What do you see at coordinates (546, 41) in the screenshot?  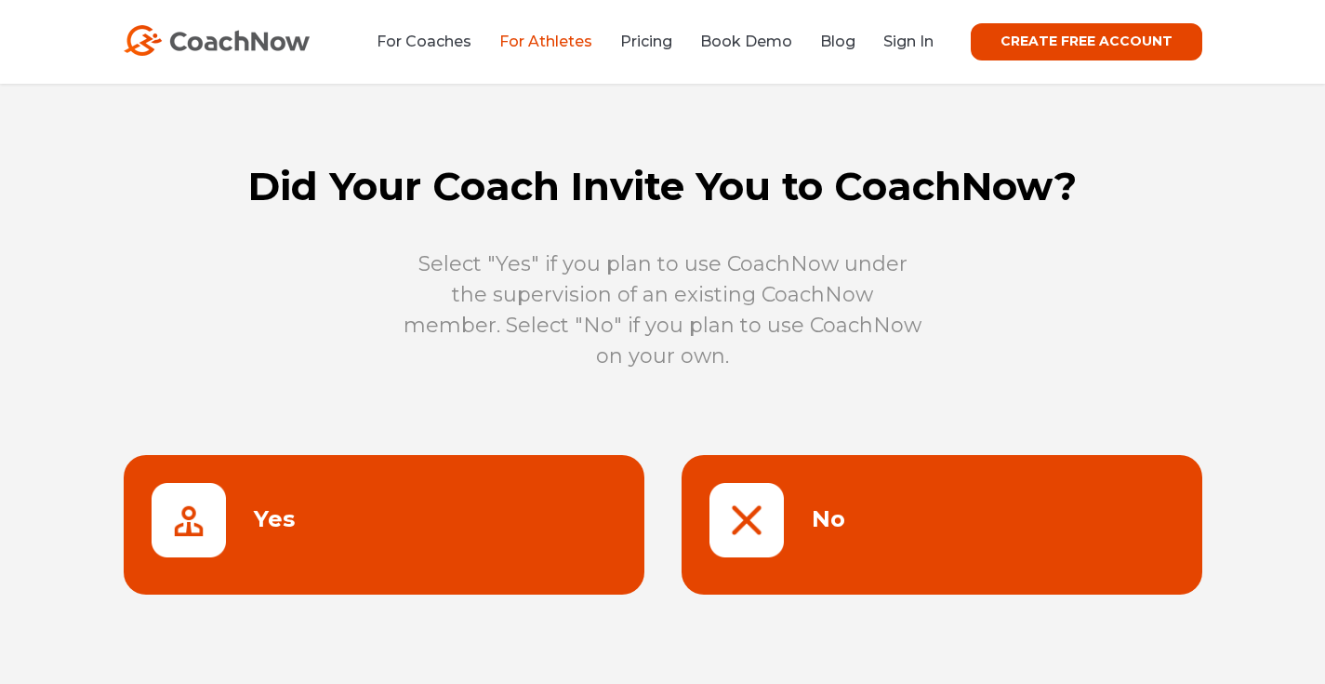 I see `a: For Athletes` at bounding box center [546, 41].